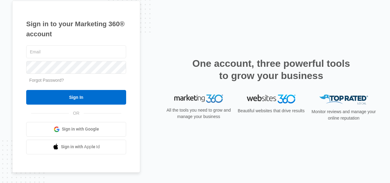  Describe the element at coordinates (76, 147) in the screenshot. I see `a: Sign in with Apple Id` at that location.